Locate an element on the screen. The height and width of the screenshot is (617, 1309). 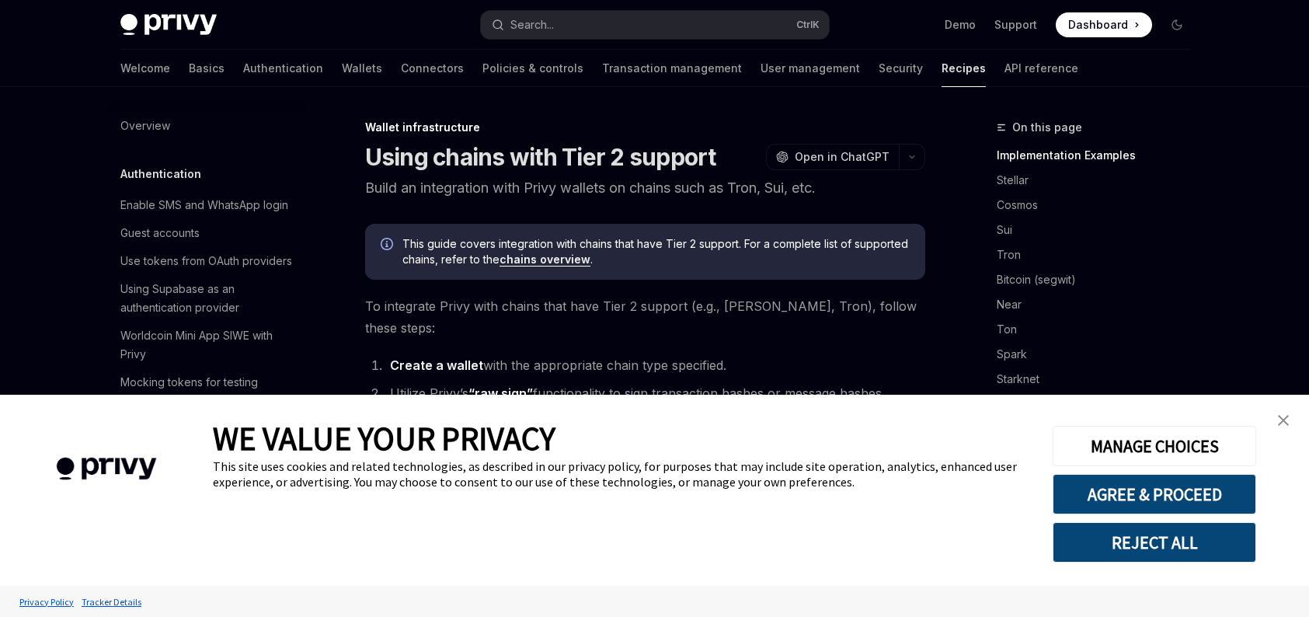
div: Enable SMS and WhatsApp login is located at coordinates (204, 205).